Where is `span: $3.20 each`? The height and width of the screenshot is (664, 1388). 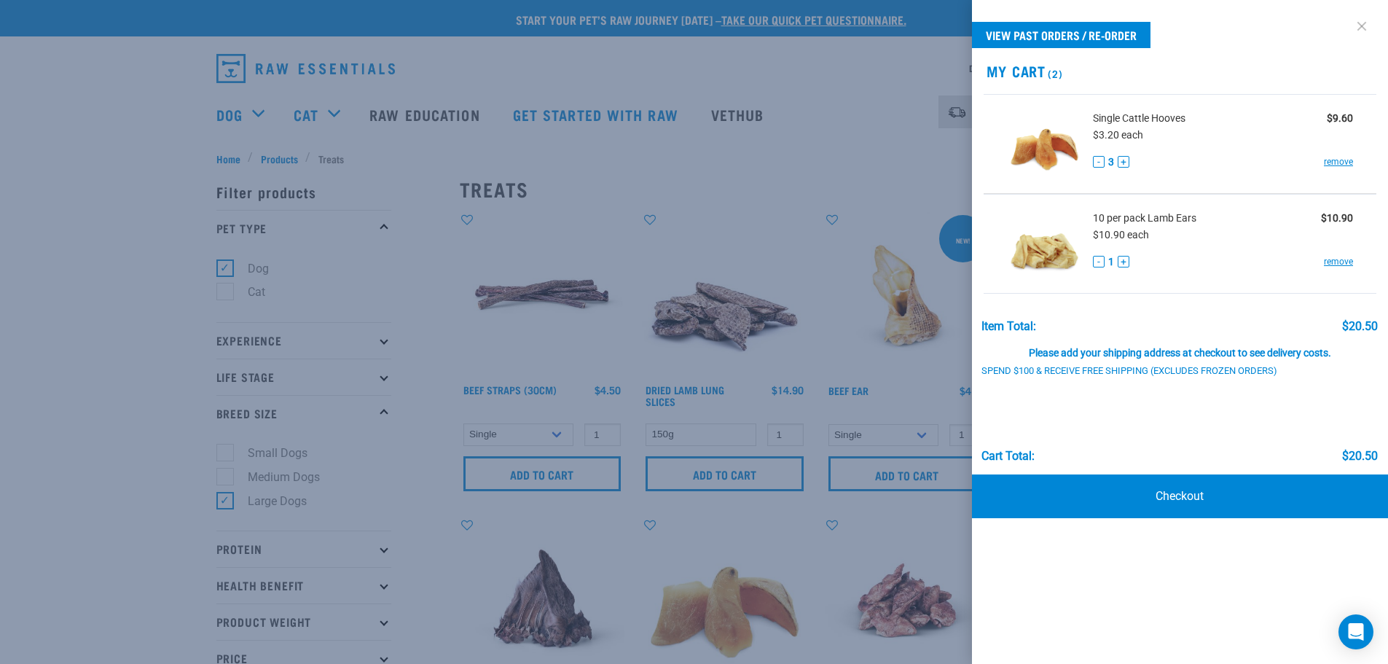 span: $3.20 each is located at coordinates (1118, 135).